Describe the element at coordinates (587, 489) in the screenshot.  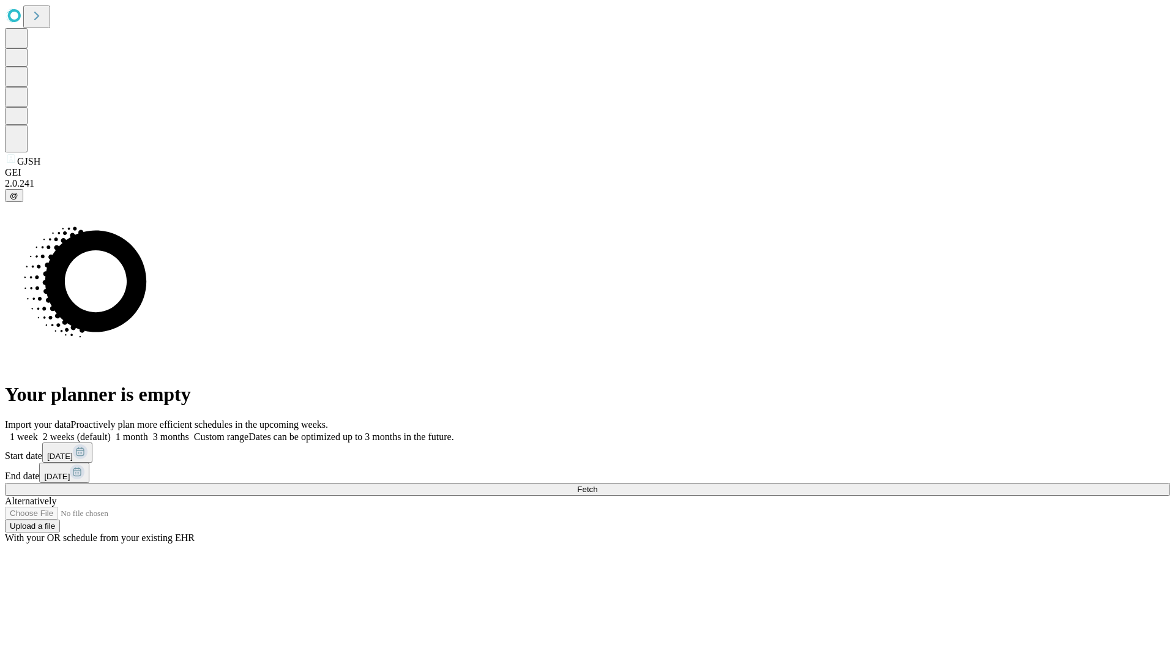
I see `span: Fetch` at that location.